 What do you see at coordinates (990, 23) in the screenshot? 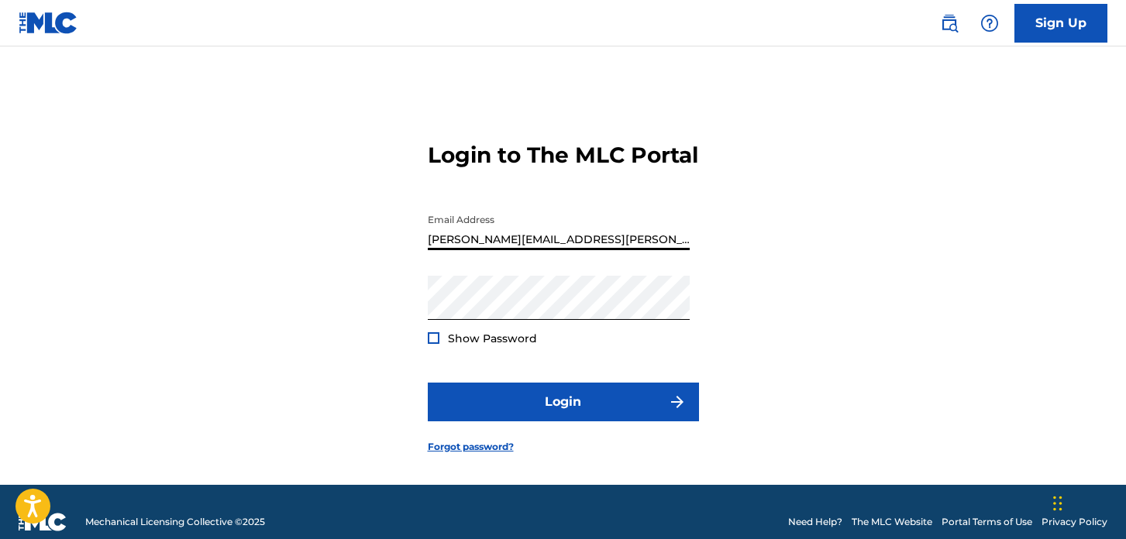
I see `div: Help` at bounding box center [990, 23].